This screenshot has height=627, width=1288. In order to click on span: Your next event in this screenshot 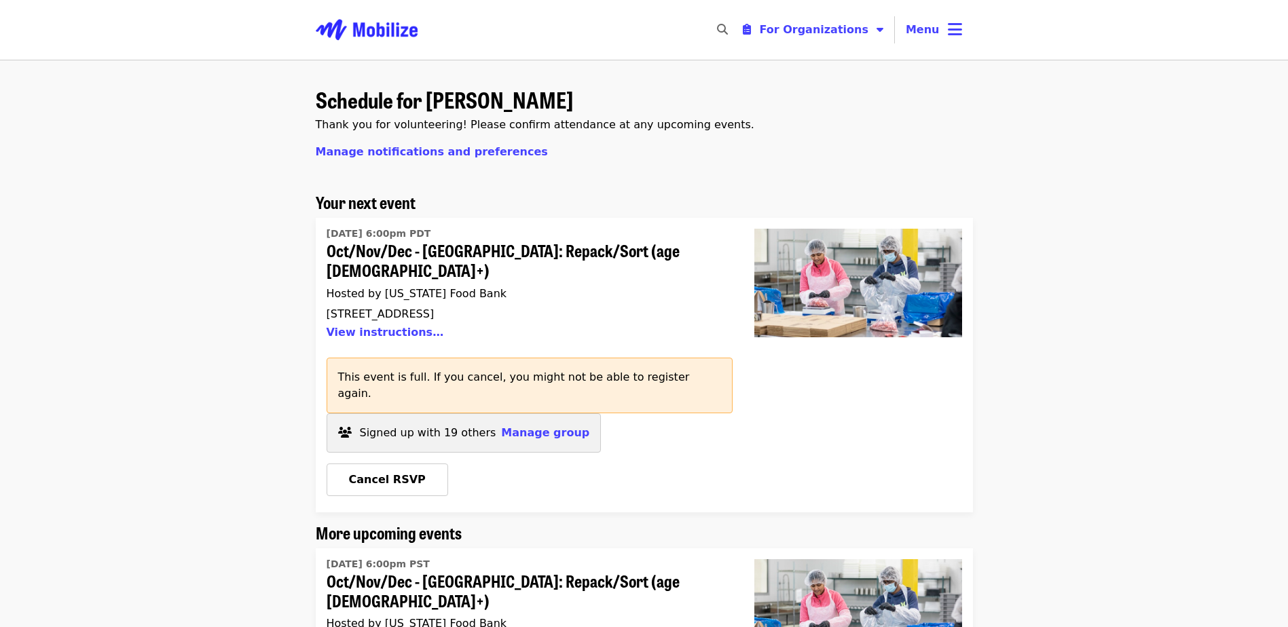, I will do `click(365, 202)`.